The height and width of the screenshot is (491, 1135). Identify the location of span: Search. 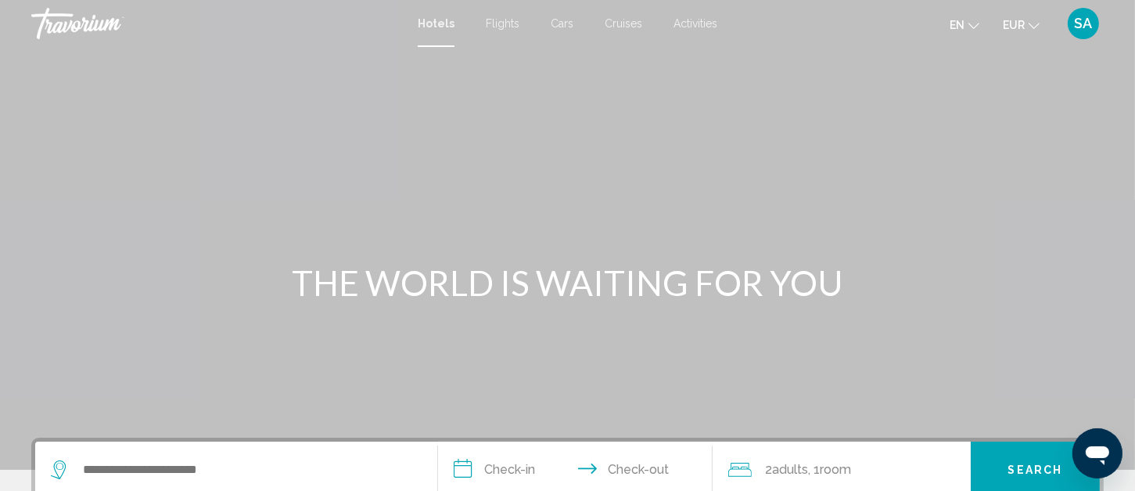
(1036, 470).